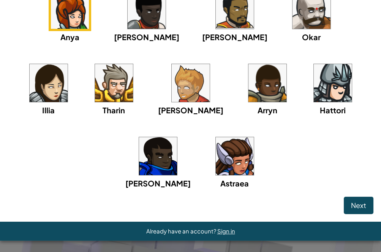  What do you see at coordinates (181, 231) in the screenshot?
I see `span: Already have an account?` at bounding box center [181, 231].